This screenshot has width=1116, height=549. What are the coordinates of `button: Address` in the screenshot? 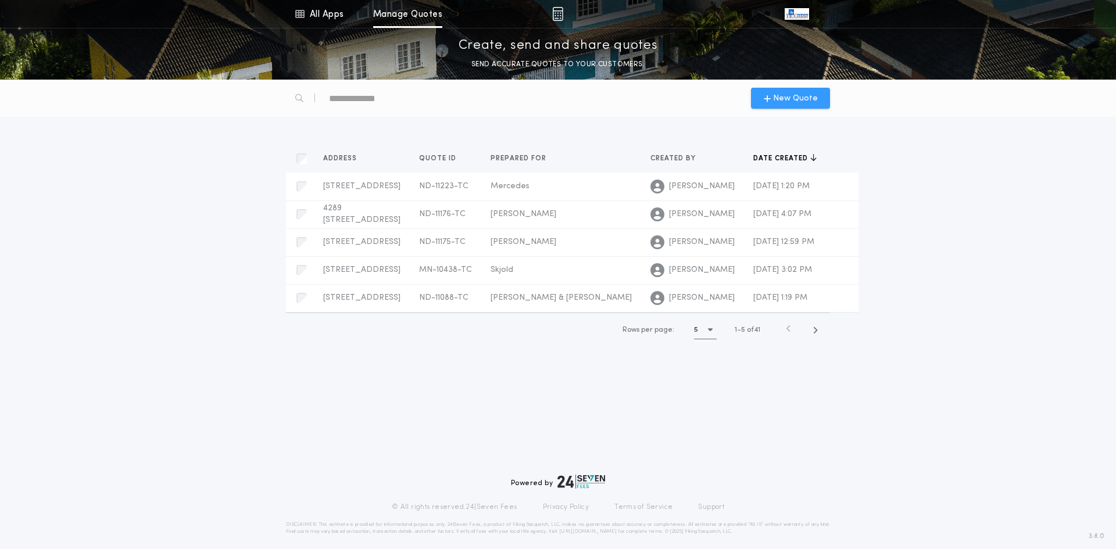 It's located at (344, 159).